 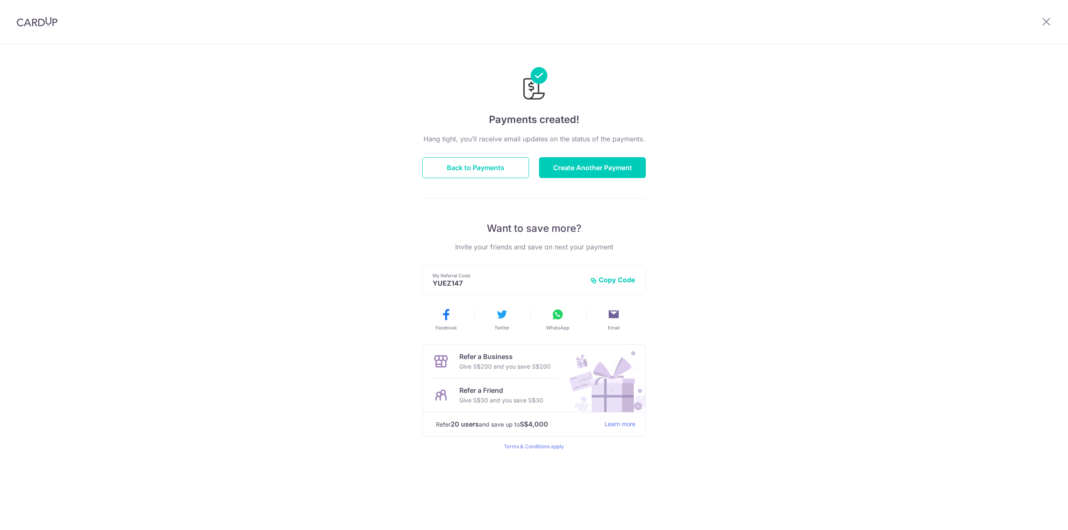 I want to click on button: Facebook, so click(x=446, y=320).